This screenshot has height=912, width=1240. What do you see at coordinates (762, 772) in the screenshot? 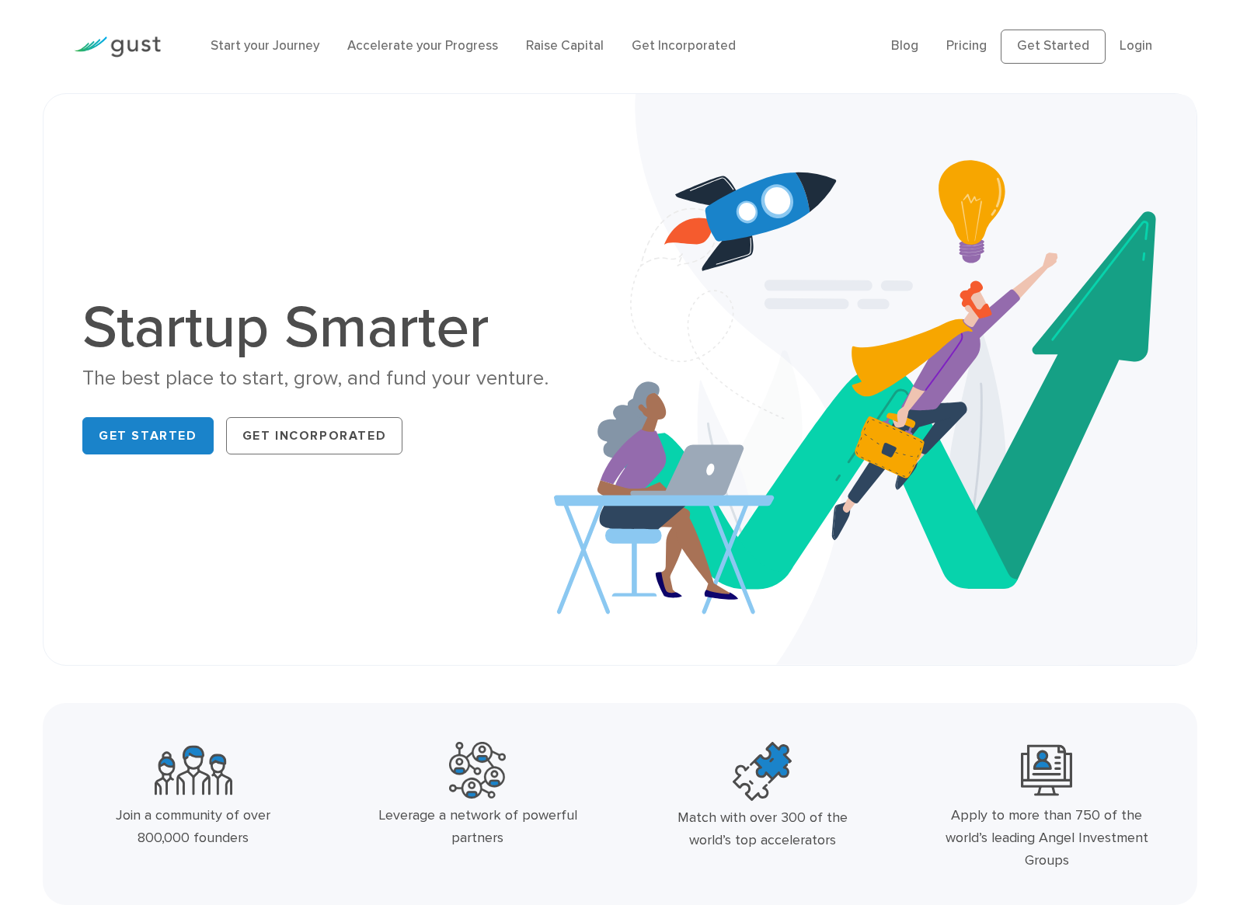
I see `img: Top Accelerators` at bounding box center [762, 772].